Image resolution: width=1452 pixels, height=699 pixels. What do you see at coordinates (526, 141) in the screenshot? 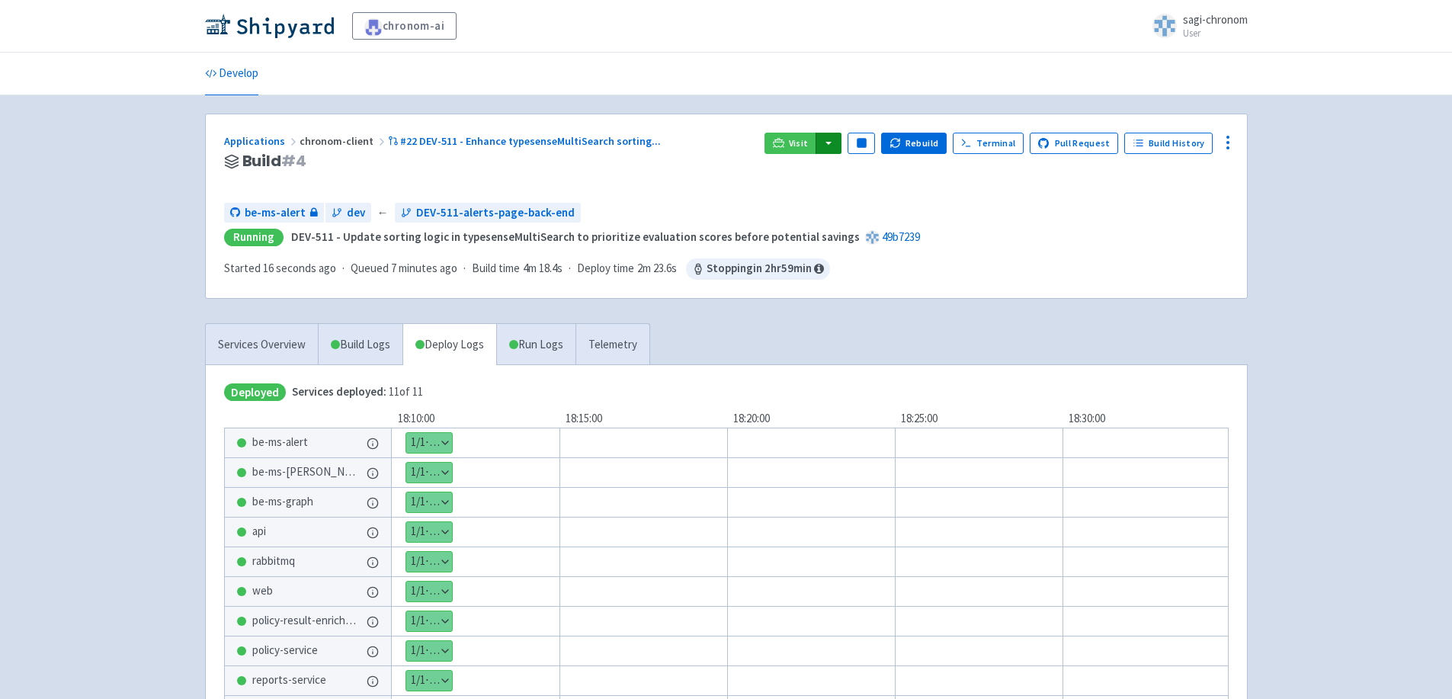
I see `a: #22 DEV-511 - Enhance typesenseMultiSearch sorting...` at bounding box center [526, 141].